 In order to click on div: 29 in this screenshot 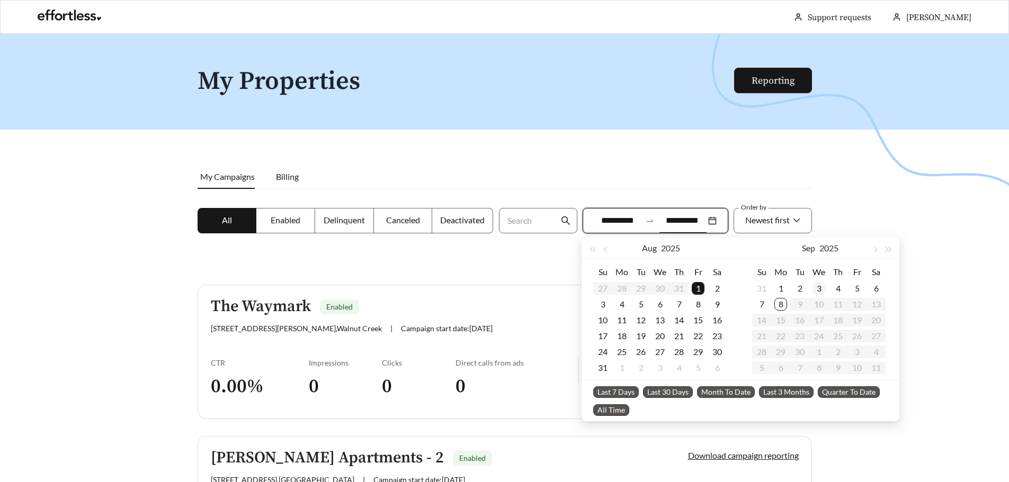, I will do `click(698, 352)`.